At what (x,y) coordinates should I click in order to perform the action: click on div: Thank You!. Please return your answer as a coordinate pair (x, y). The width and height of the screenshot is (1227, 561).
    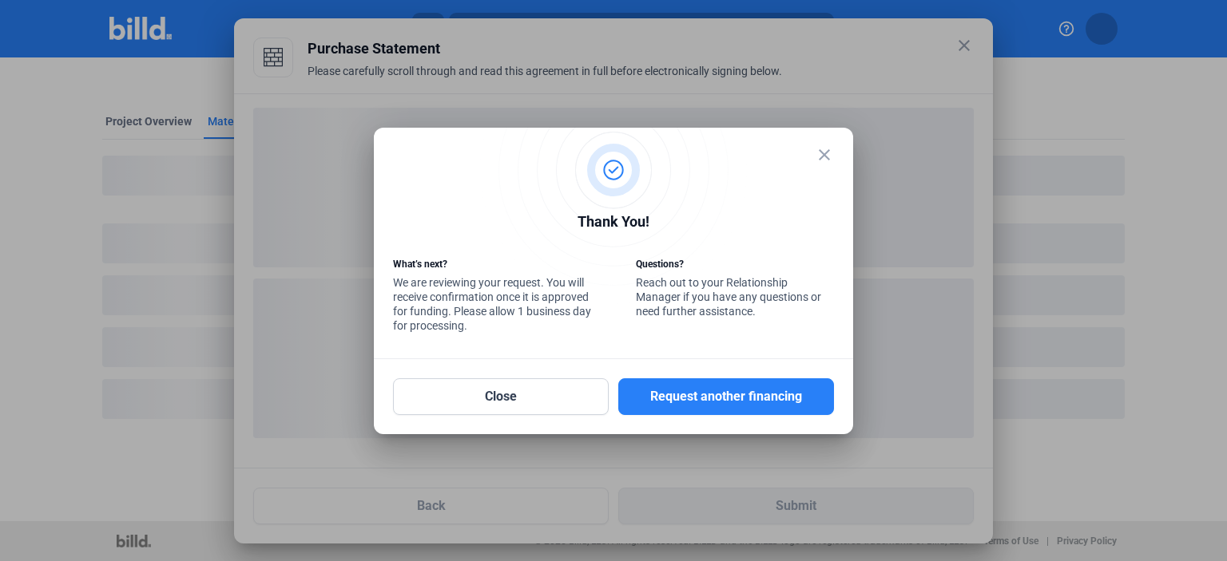
    Looking at the image, I should click on (613, 224).